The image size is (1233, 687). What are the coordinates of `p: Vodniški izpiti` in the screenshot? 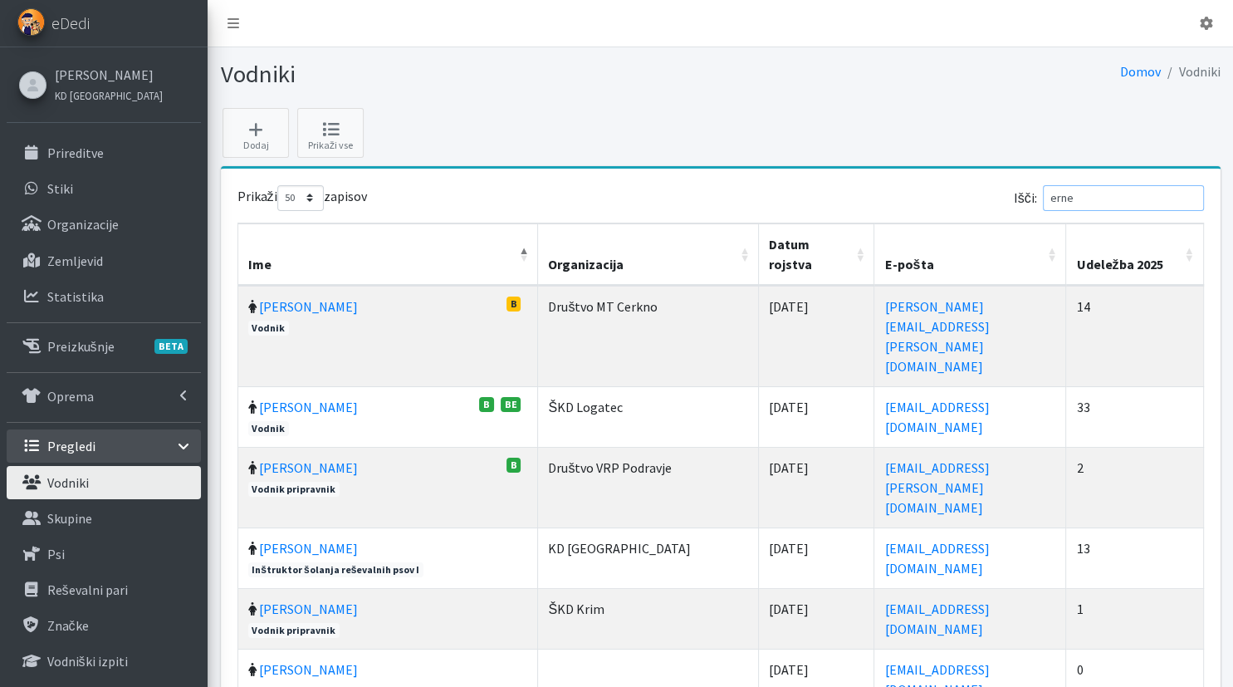 It's located at (87, 661).